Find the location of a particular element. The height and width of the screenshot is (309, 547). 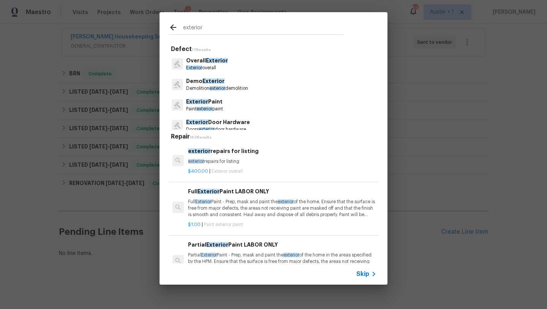

p: overall is located at coordinates (207, 68).